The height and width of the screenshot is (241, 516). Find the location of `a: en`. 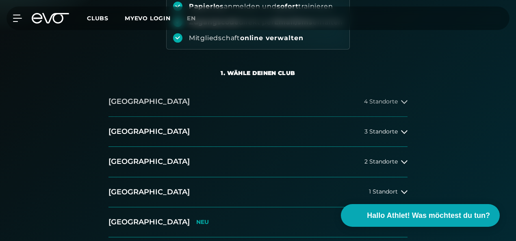

a: en is located at coordinates (196, 18).